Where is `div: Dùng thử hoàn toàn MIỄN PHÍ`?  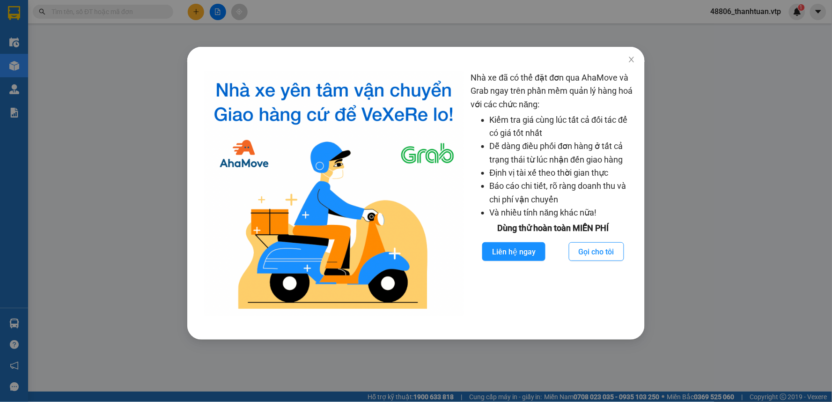 div: Dùng thử hoàn toàn MIỄN PHÍ is located at coordinates (553, 228).